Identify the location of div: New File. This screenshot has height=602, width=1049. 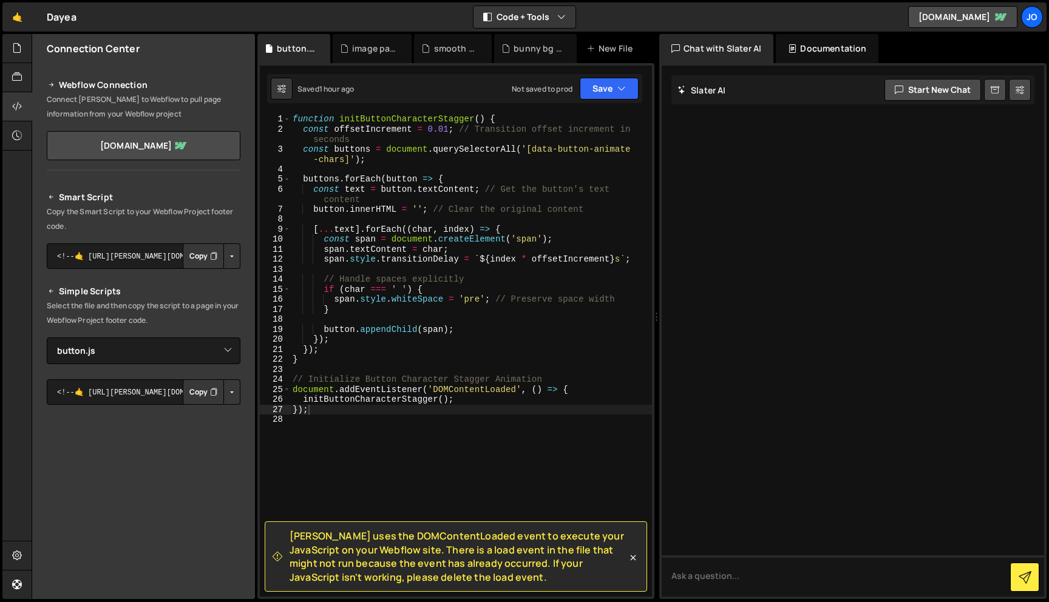
(612, 49).